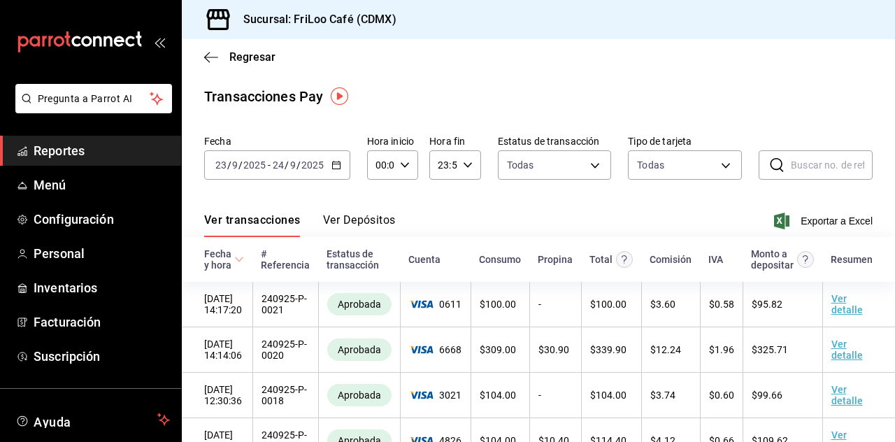 The width and height of the screenshot is (895, 442). I want to click on button: Exportar a Excel, so click(824, 221).